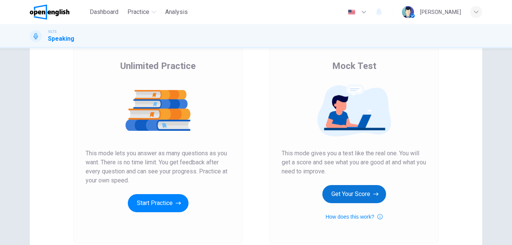 The height and width of the screenshot is (245, 512). I want to click on span: Practice, so click(138, 12).